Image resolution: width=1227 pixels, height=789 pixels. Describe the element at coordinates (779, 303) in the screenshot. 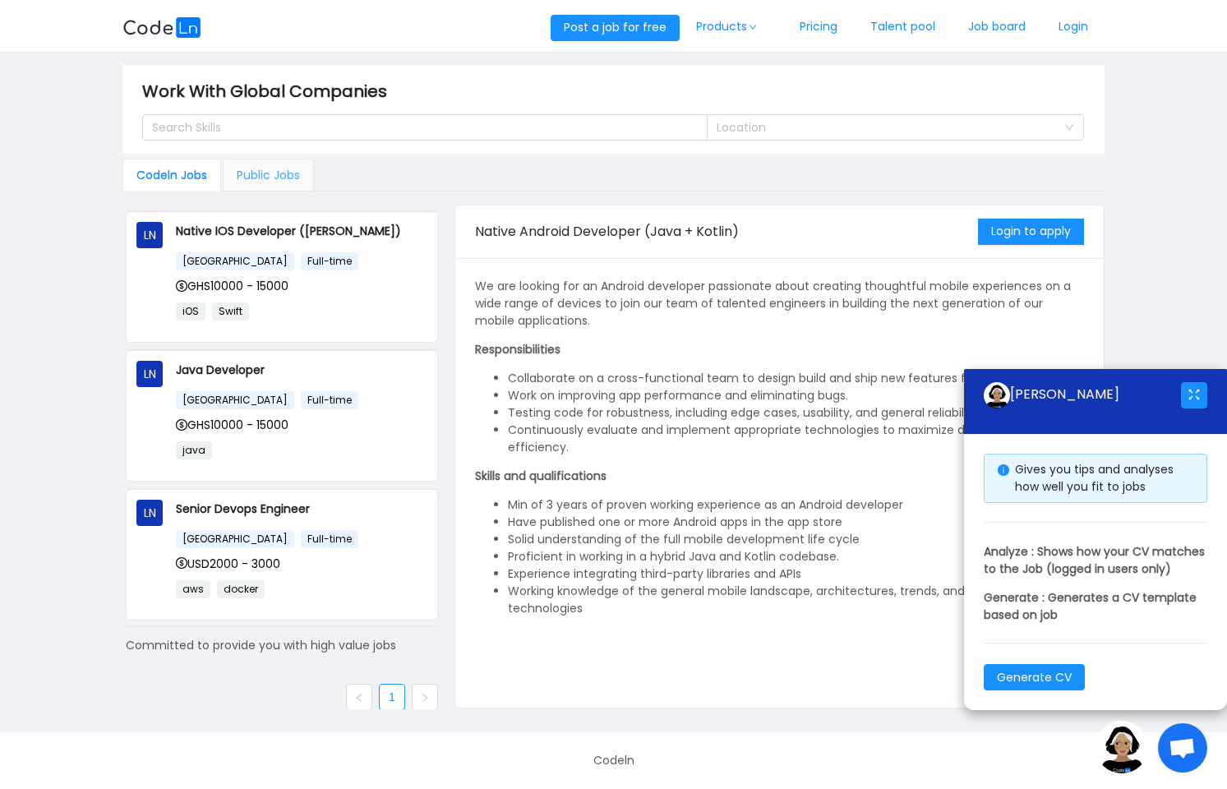

I see `p: We are looking for an Android developer passionate about creating thoughtful mobile experiences o...` at that location.